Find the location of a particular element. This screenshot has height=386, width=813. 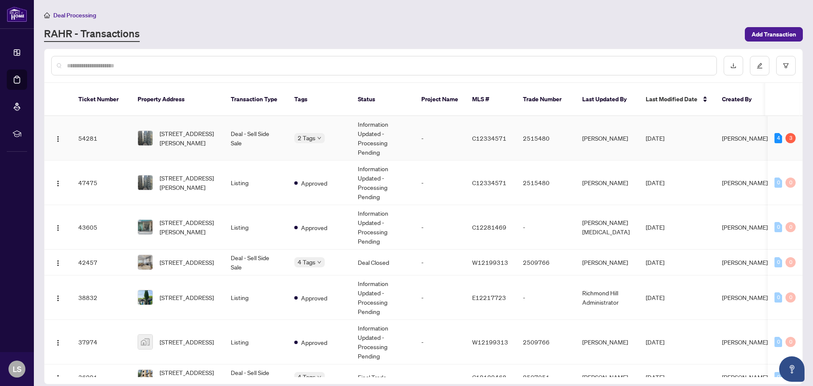

button: filter is located at coordinates (786, 66).